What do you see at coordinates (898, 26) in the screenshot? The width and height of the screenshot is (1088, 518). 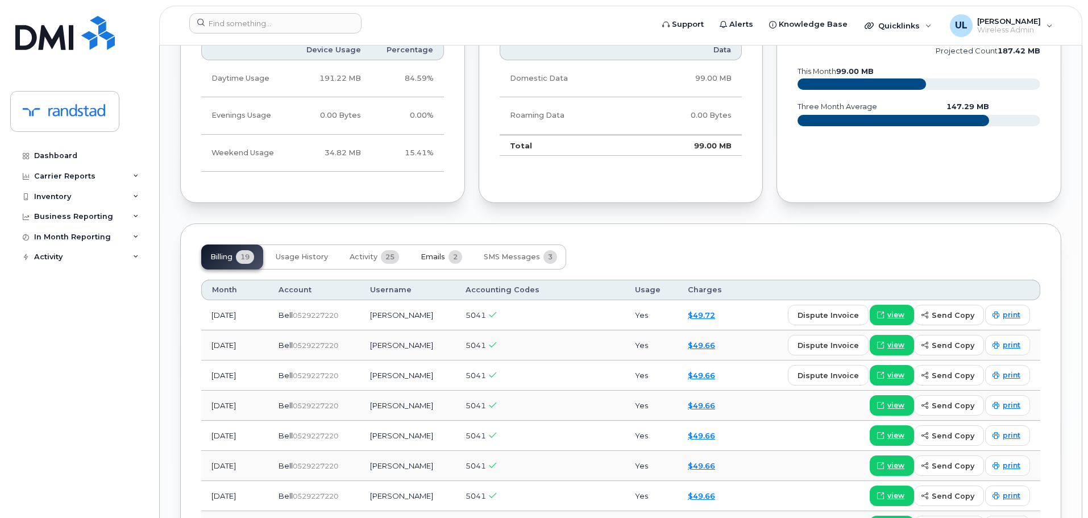 I see `div: Quicklinks` at bounding box center [898, 26].